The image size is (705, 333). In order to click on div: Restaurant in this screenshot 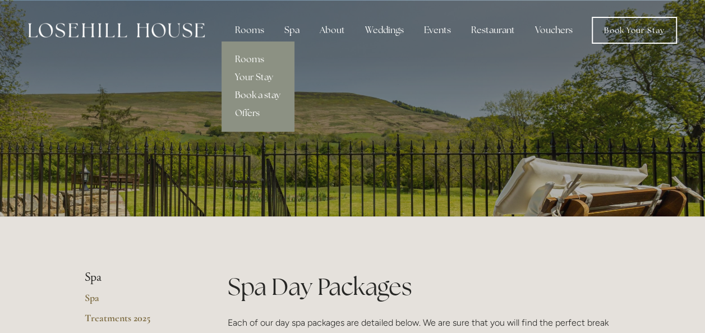, I will do `click(493, 30)`.